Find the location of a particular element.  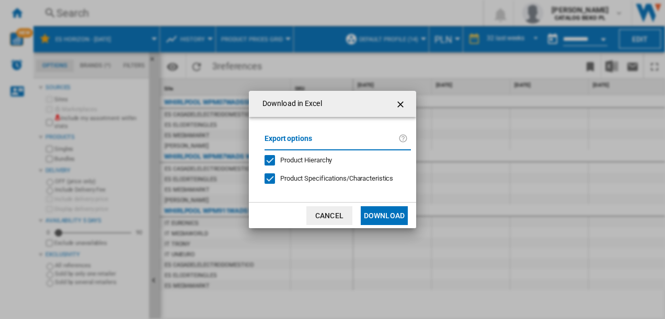

md-checkbox: Product Hierarchy is located at coordinates (333, 160).